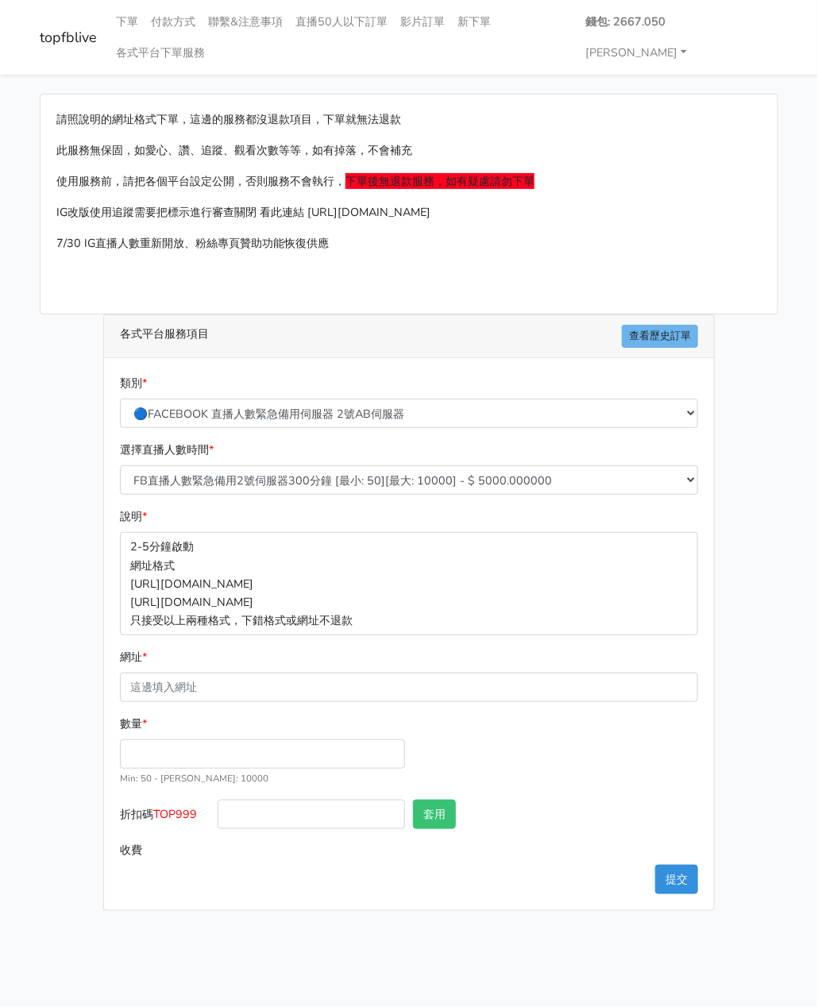 Image resolution: width=818 pixels, height=1007 pixels. I want to click on a: 錢包: 2667.050, so click(626, 21).